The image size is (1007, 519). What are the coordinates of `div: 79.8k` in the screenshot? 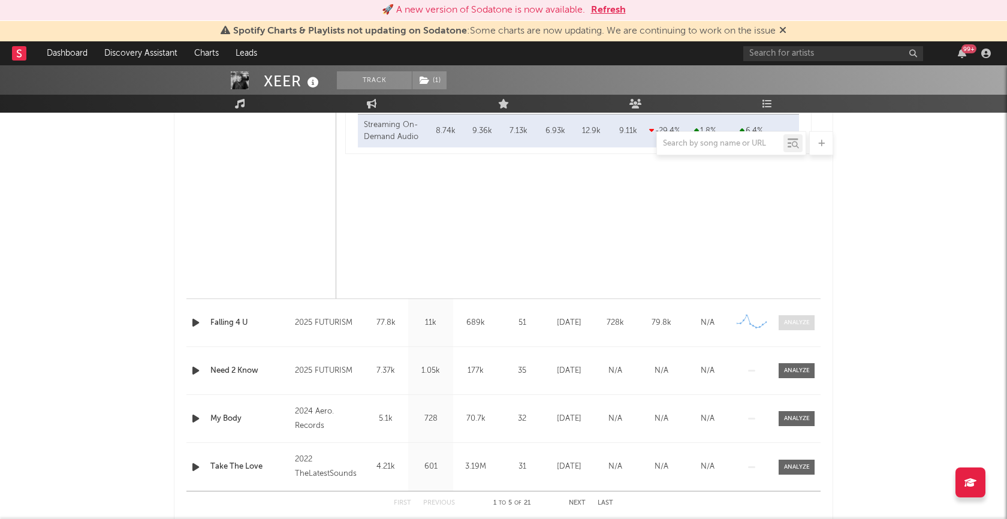 It's located at (661, 323).